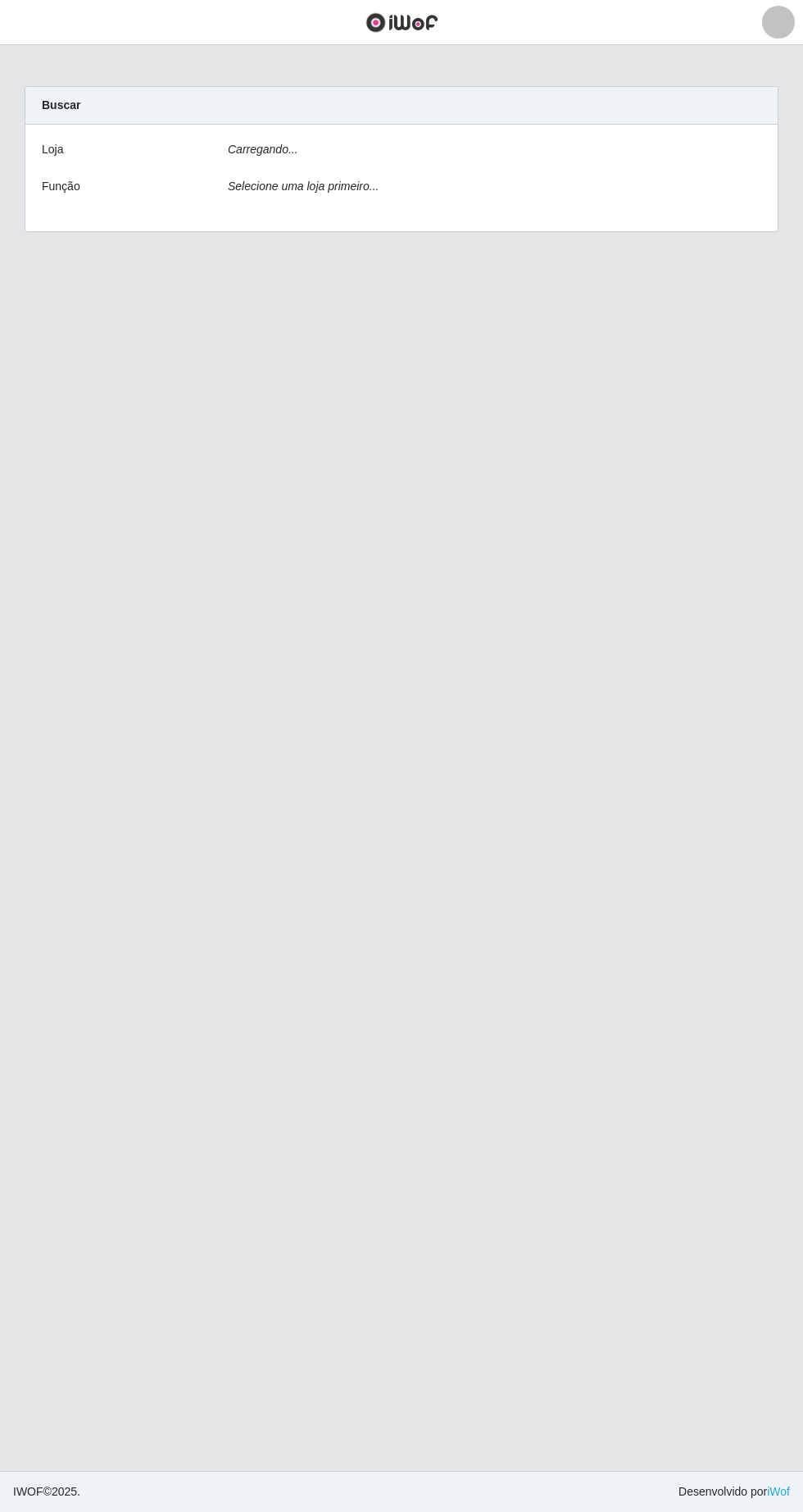 The width and height of the screenshot is (803, 1512). I want to click on strong: Buscar, so click(60, 105).